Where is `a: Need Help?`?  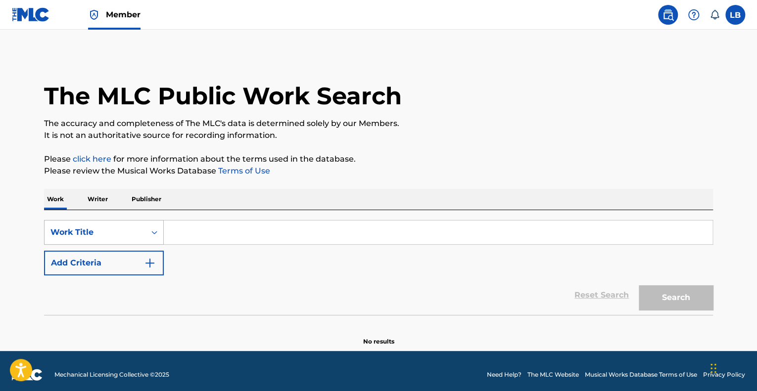
a: Need Help? is located at coordinates (504, 375).